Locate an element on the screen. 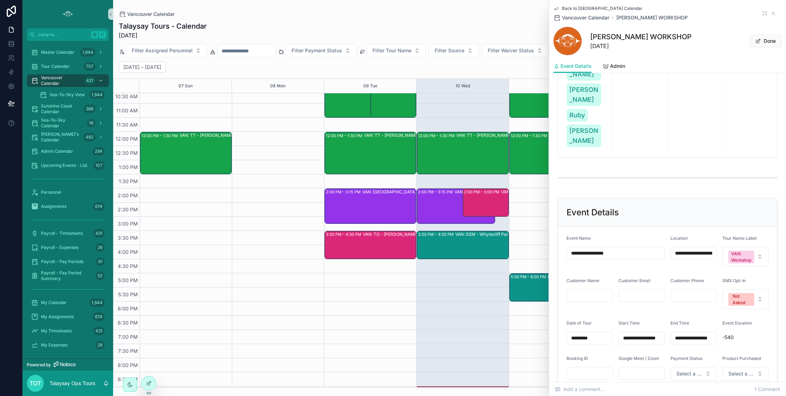 This screenshot has width=786, height=396. h1: Talaysay Tours - Calendar is located at coordinates (163, 26).